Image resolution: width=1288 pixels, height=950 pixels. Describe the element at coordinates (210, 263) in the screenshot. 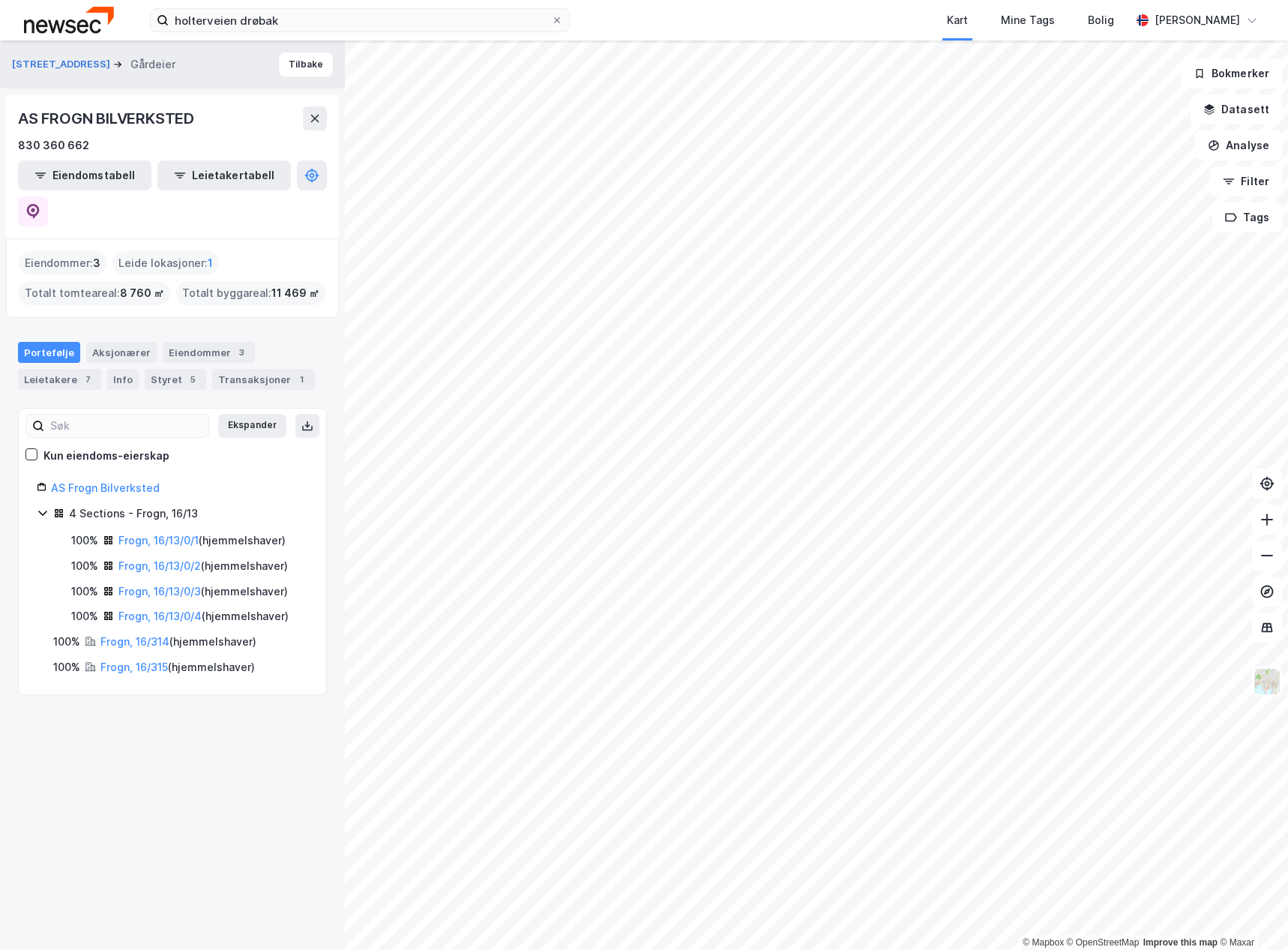

I see `span: 1` at that location.